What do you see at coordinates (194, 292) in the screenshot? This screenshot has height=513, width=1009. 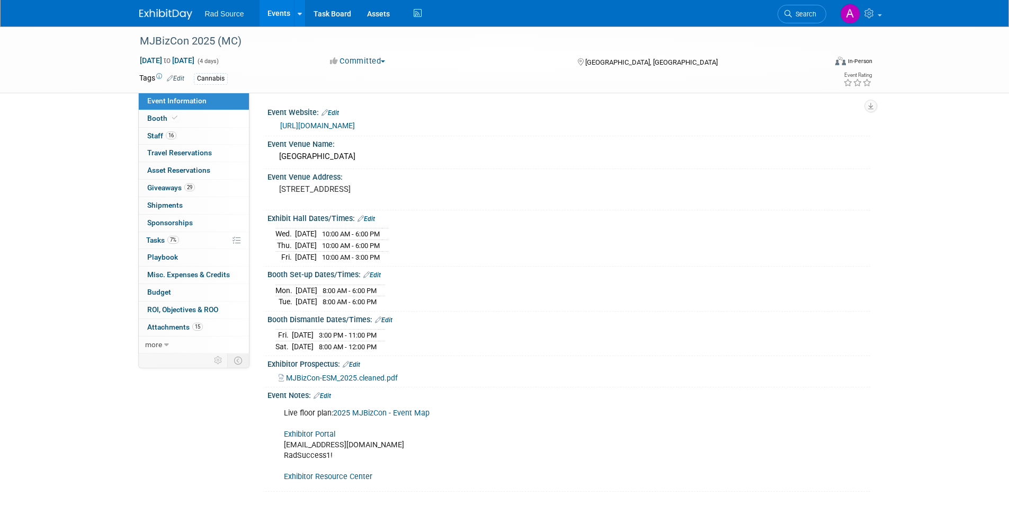 I see `a: Budget` at bounding box center [194, 292].